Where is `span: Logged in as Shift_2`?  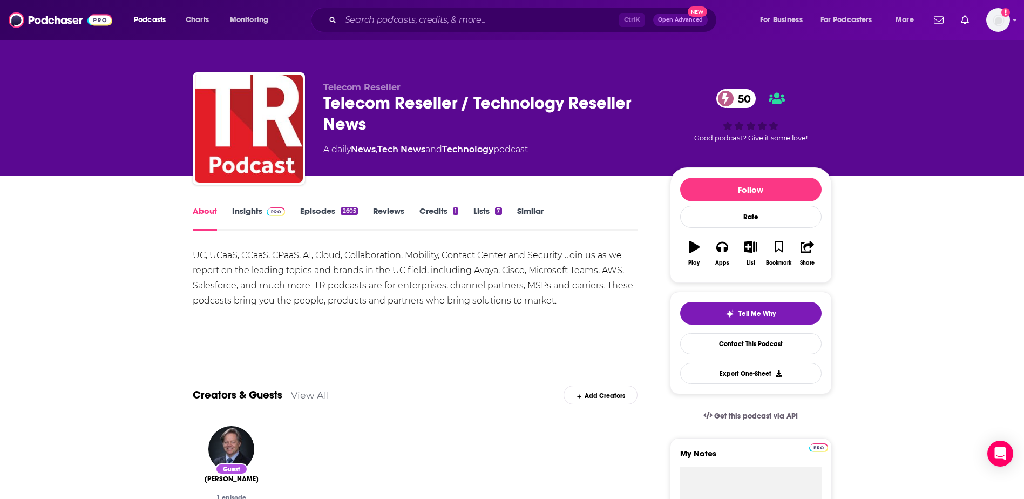 span: Logged in as Shift_2 is located at coordinates (998, 20).